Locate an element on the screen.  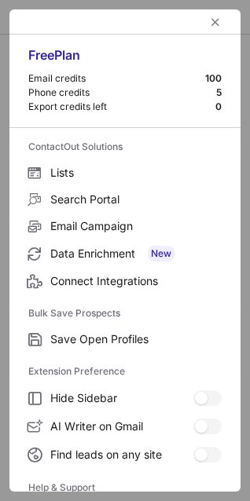
span: Save Open Profiles is located at coordinates (136, 340).